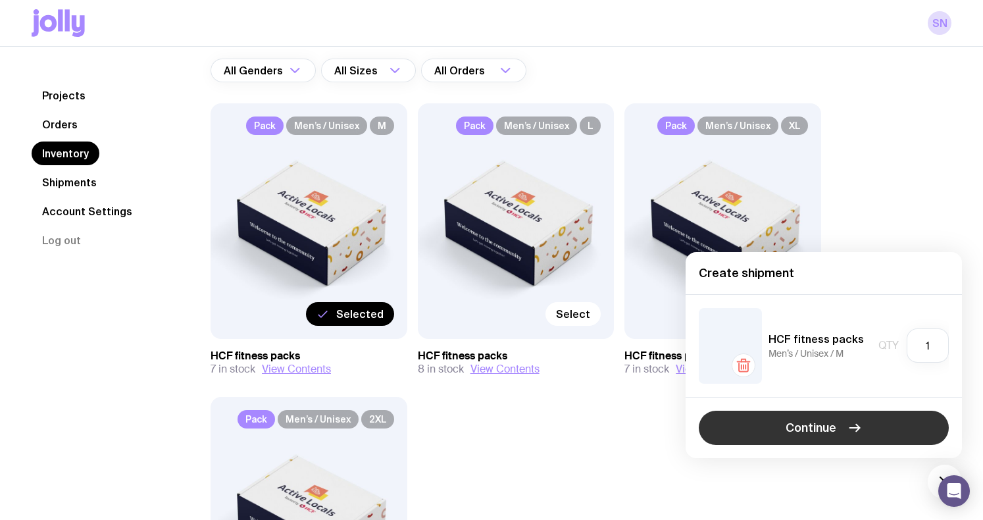  I want to click on a: Shipments, so click(69, 182).